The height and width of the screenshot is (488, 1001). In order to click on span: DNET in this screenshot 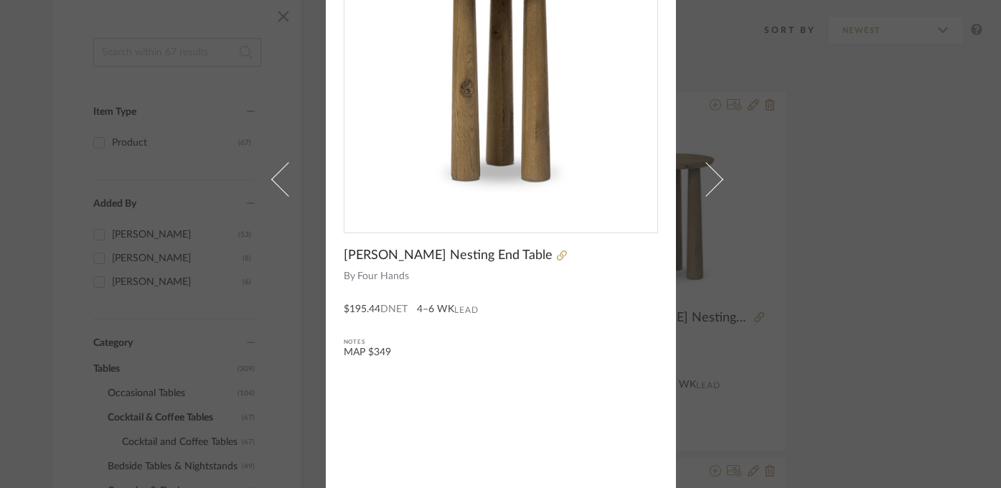, I will do `click(394, 309)`.